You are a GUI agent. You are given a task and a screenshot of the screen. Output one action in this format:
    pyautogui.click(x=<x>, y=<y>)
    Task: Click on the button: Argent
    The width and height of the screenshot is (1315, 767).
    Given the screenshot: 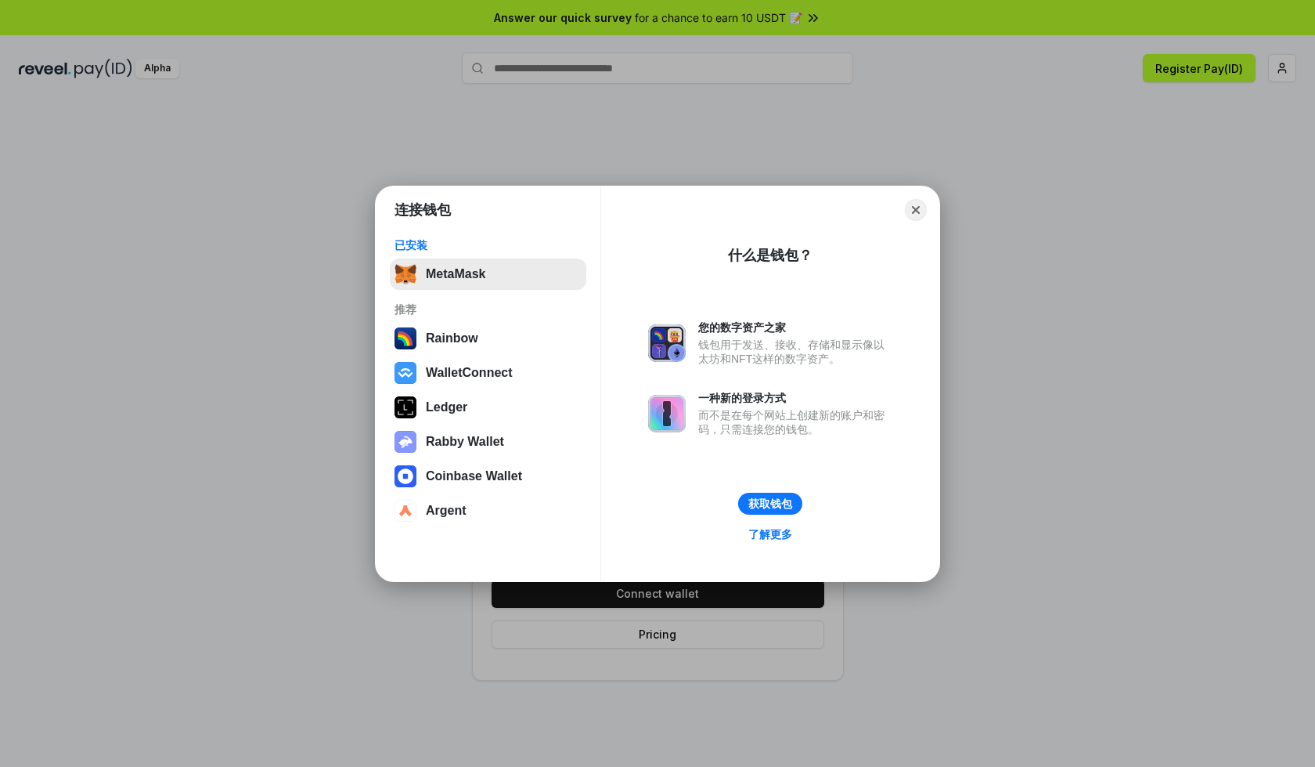 What is the action you would take?
    pyautogui.click(x=488, y=511)
    